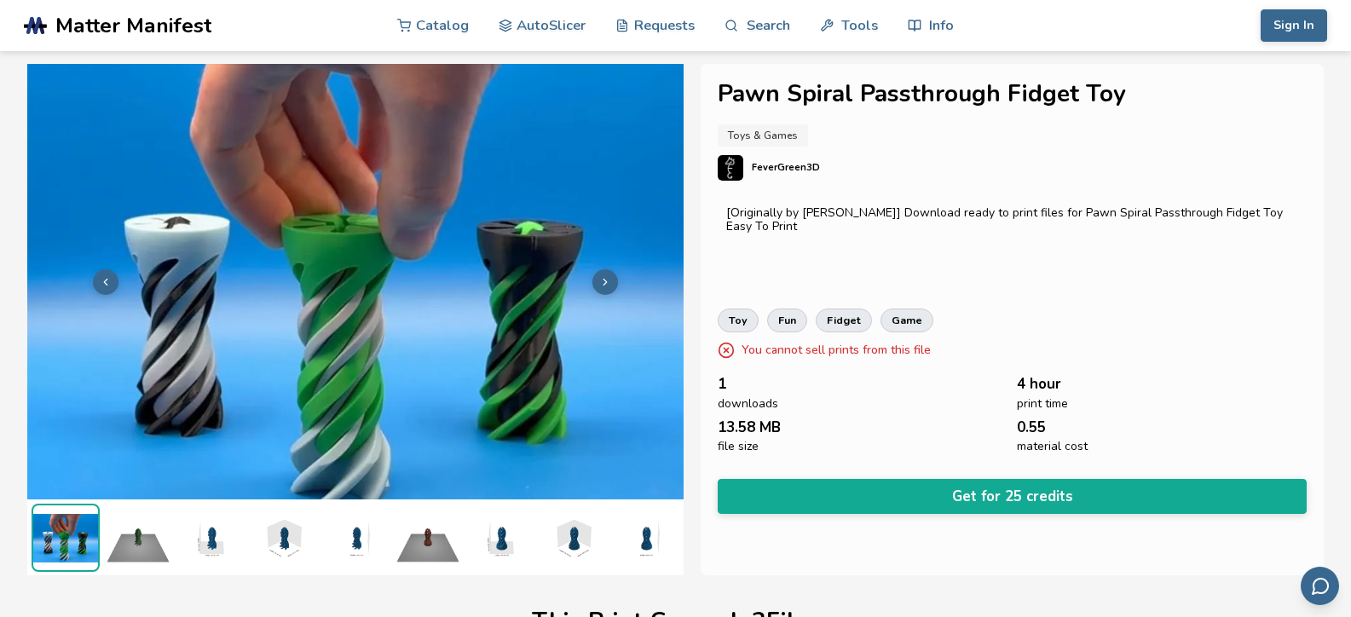  What do you see at coordinates (1039, 384) in the screenshot?
I see `span: 4 hour` at bounding box center [1039, 384].